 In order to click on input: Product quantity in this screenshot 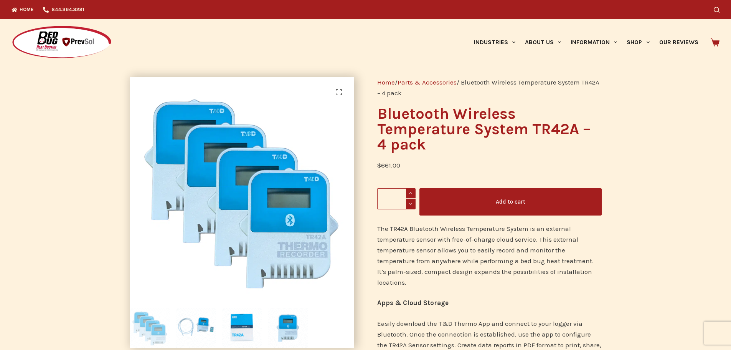, I will do `click(396, 198)`.